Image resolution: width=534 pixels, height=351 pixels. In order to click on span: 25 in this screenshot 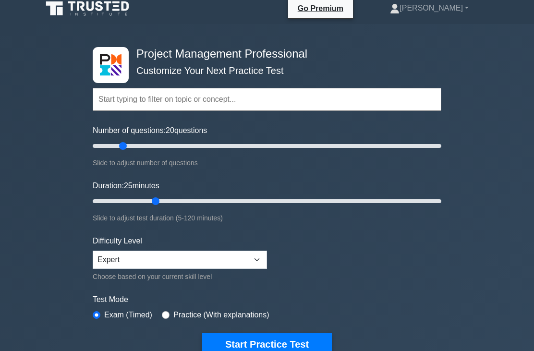, I will do `click(128, 185)`.